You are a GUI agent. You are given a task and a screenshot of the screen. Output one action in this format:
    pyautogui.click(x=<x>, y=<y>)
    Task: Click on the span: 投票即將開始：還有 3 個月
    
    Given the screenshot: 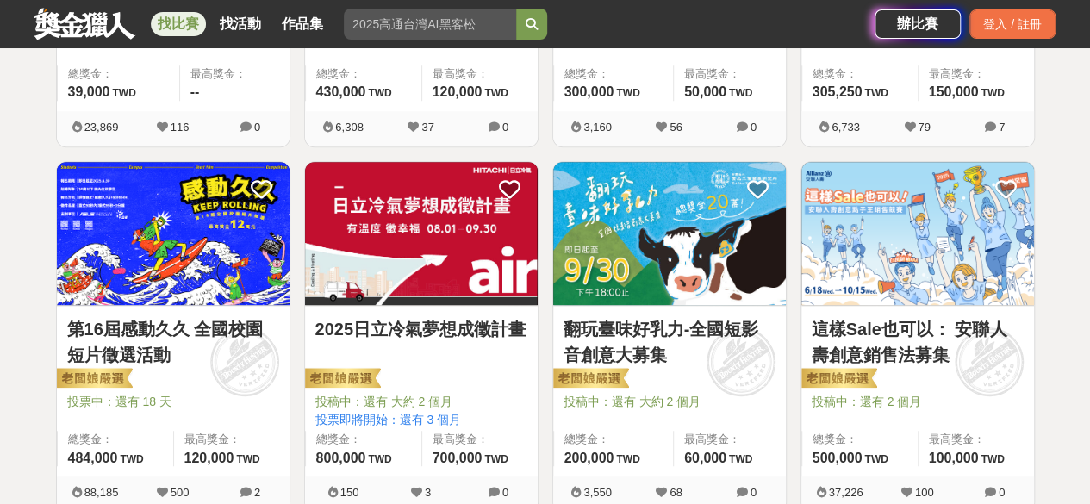 What is the action you would take?
    pyautogui.click(x=422, y=420)
    